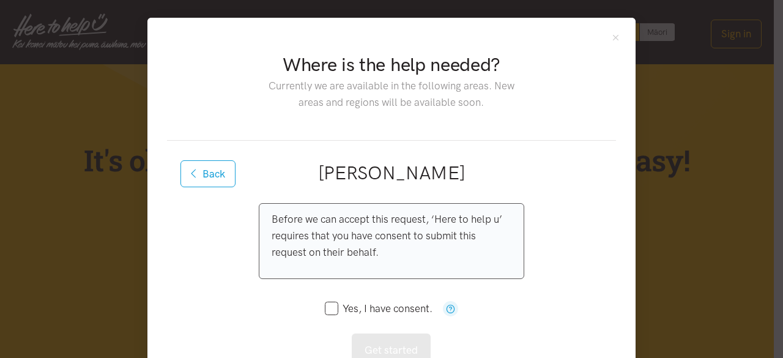 The width and height of the screenshot is (783, 358). I want to click on button: Close, so click(615, 37).